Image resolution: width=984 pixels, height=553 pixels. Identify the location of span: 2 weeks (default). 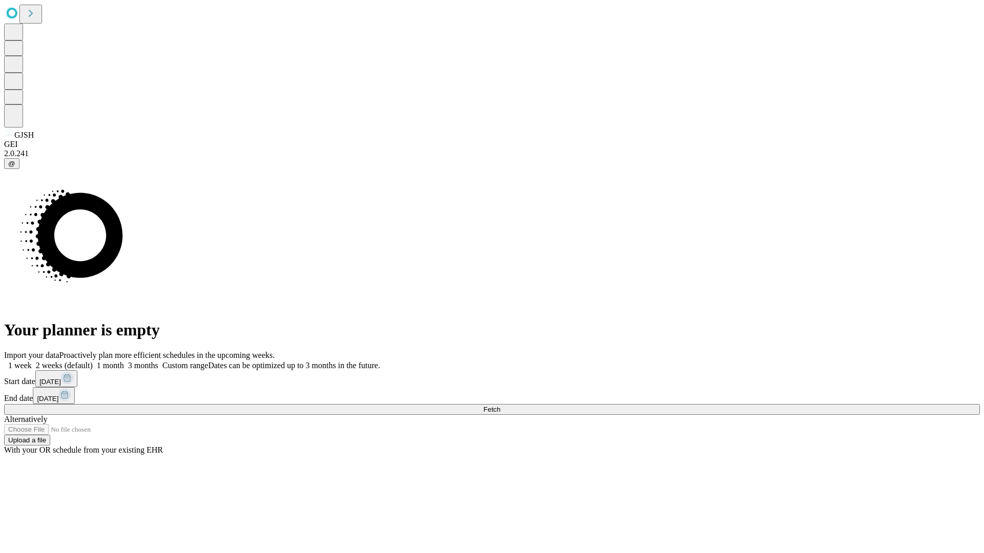
(64, 365).